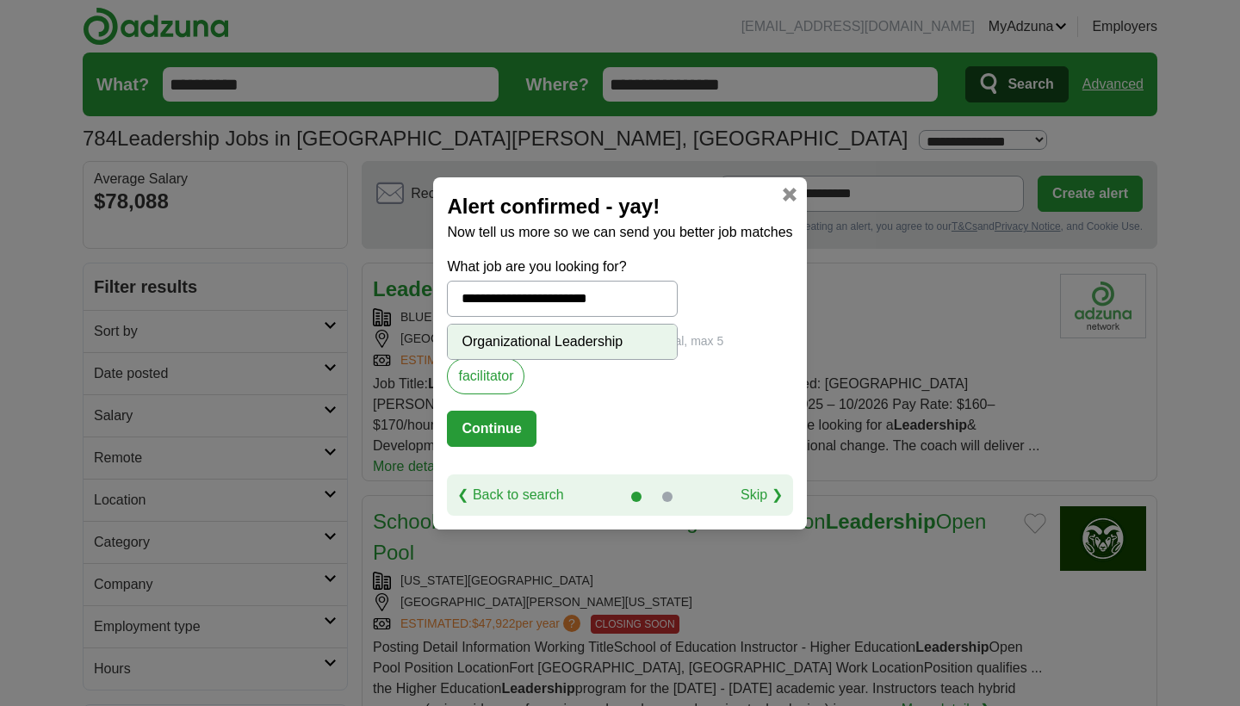  What do you see at coordinates (619, 233) in the screenshot?
I see `p: Now tell us more so we can send you better job matches` at bounding box center [619, 233].